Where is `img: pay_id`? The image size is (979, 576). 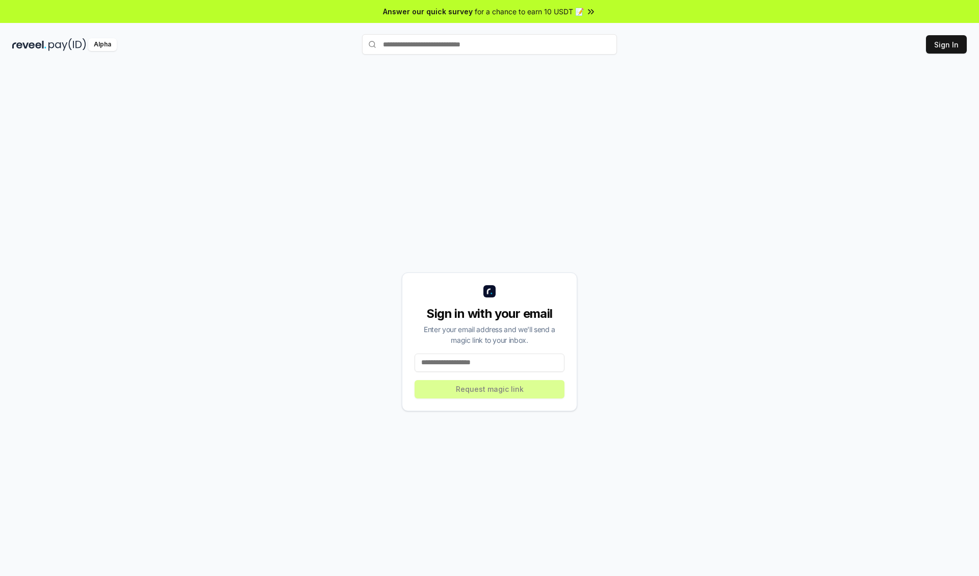 img: pay_id is located at coordinates (67, 44).